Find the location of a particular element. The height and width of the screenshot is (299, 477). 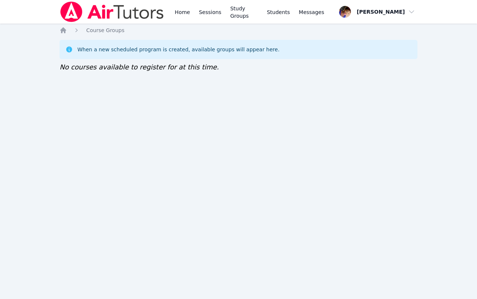

img: Air Tutors is located at coordinates (112, 12).